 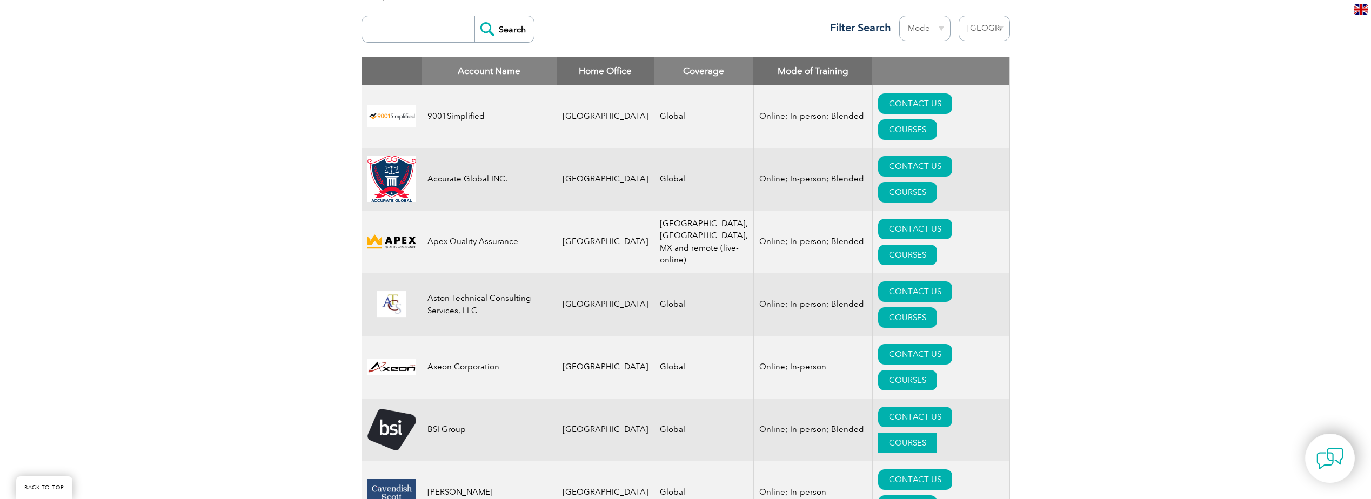 What do you see at coordinates (704, 71) in the screenshot?
I see `th: Coverage: activate to sort column ascending` at bounding box center [704, 71].